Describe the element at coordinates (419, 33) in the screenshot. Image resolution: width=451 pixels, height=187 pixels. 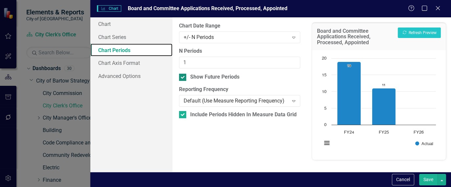
I see `button: Refresh Preview` at that location.